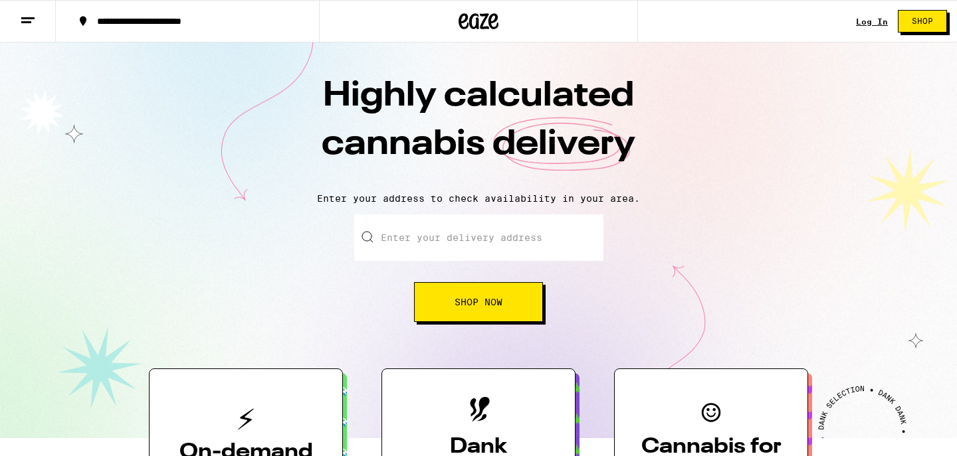 The width and height of the screenshot is (957, 456). I want to click on a: Log In, so click(872, 21).